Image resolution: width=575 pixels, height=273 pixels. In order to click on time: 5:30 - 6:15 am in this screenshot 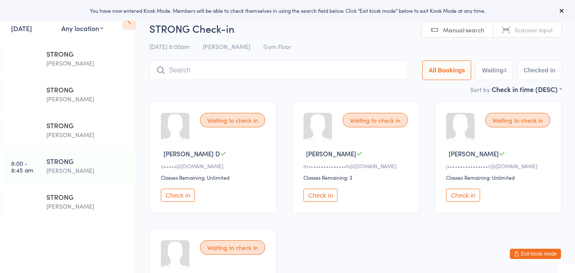, I will do `click(21, 95)`.